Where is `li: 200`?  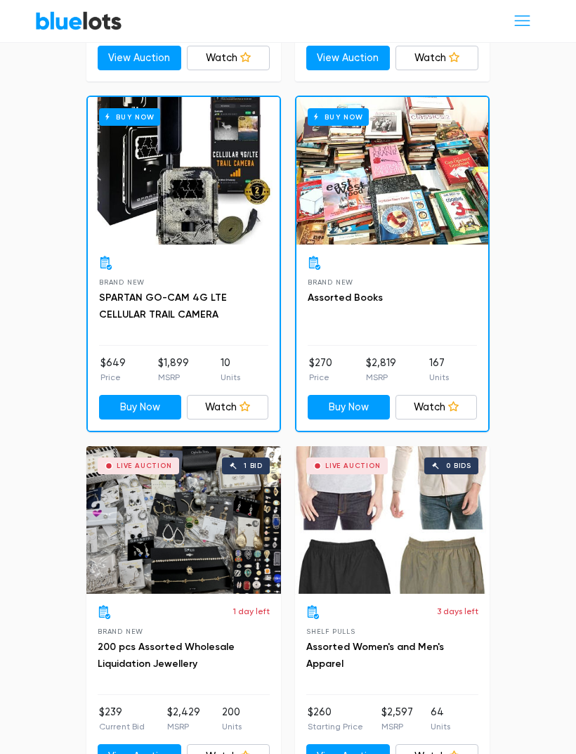 li: 200 is located at coordinates (232, 719).